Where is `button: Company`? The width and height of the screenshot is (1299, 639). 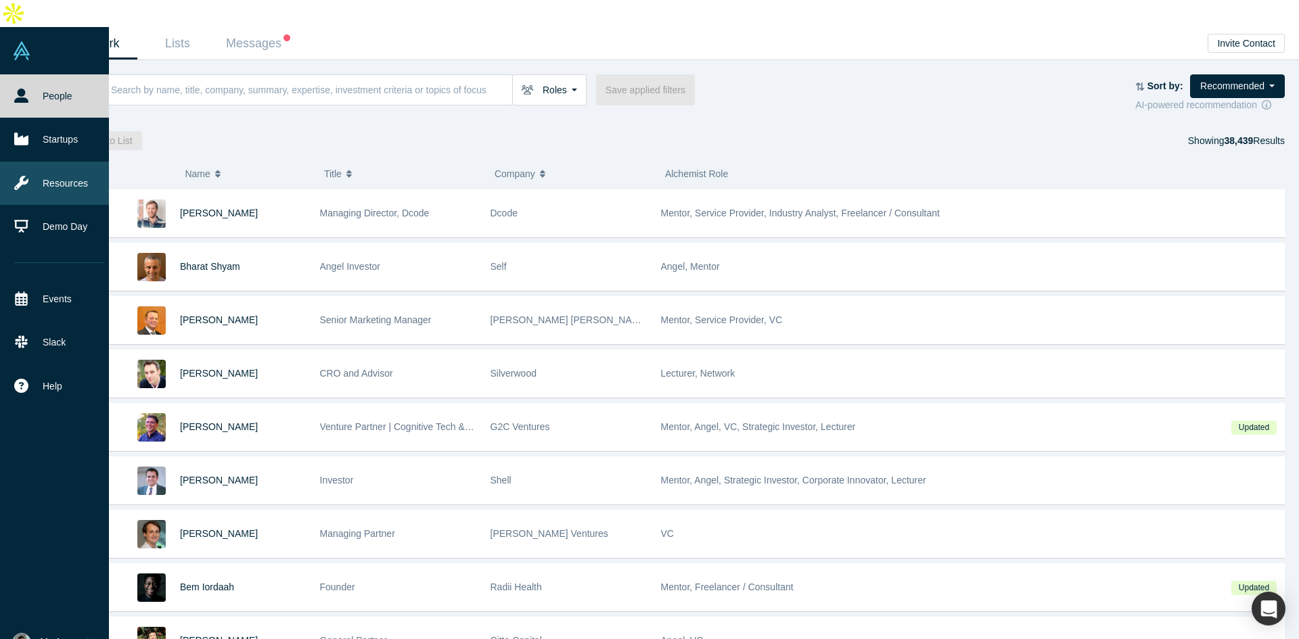
button: Company is located at coordinates (572, 174).